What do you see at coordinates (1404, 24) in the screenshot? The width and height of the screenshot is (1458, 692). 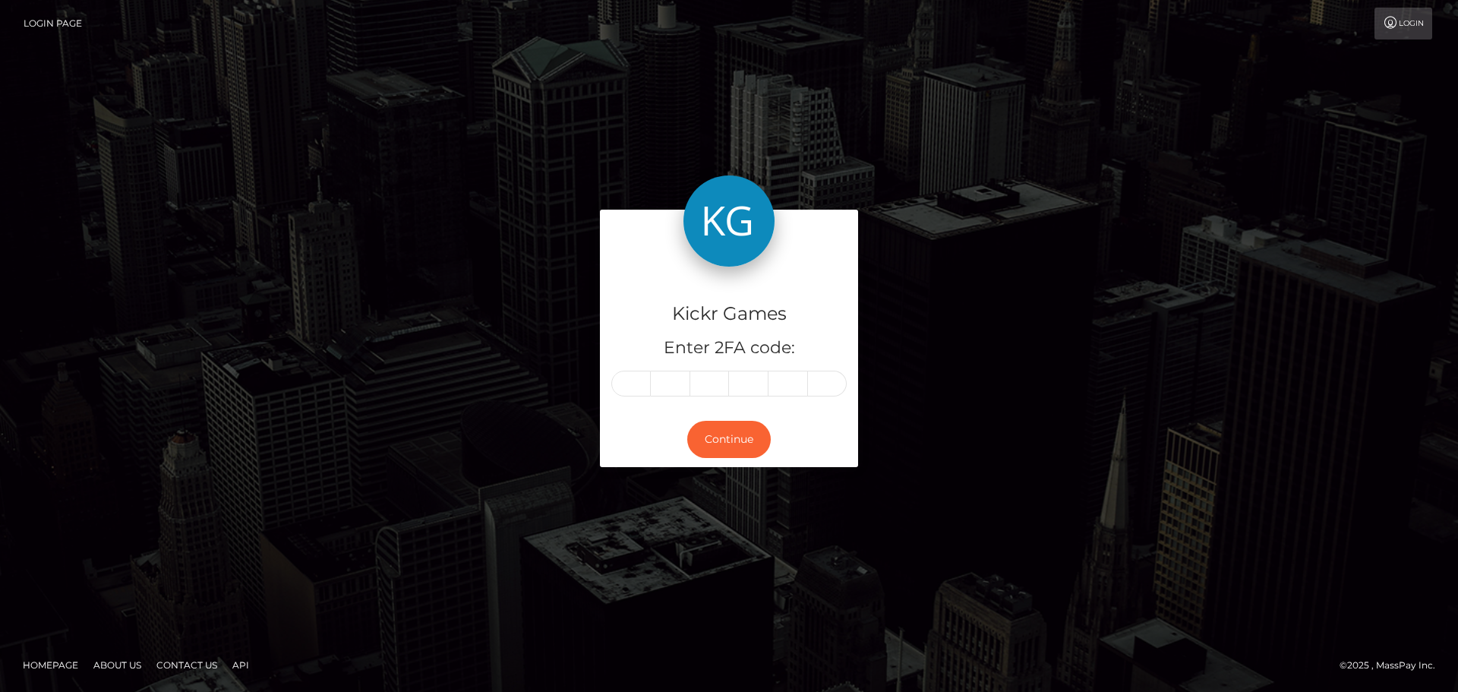 I see `a: Login` at bounding box center [1404, 24].